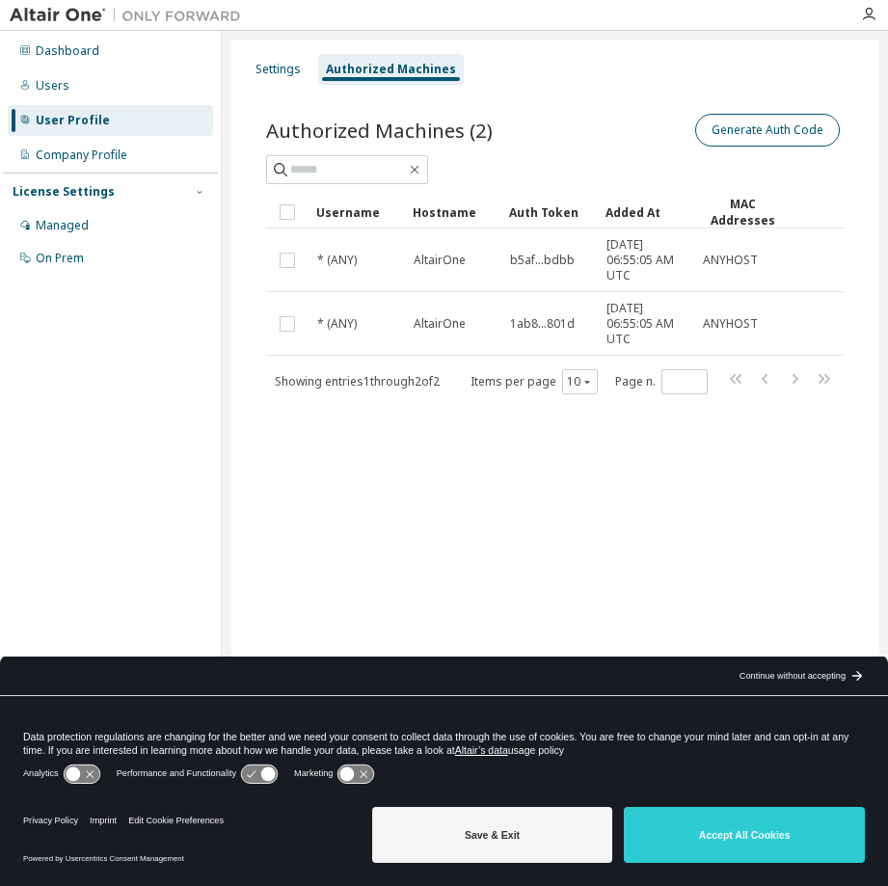  I want to click on span: Page n., so click(661, 382).